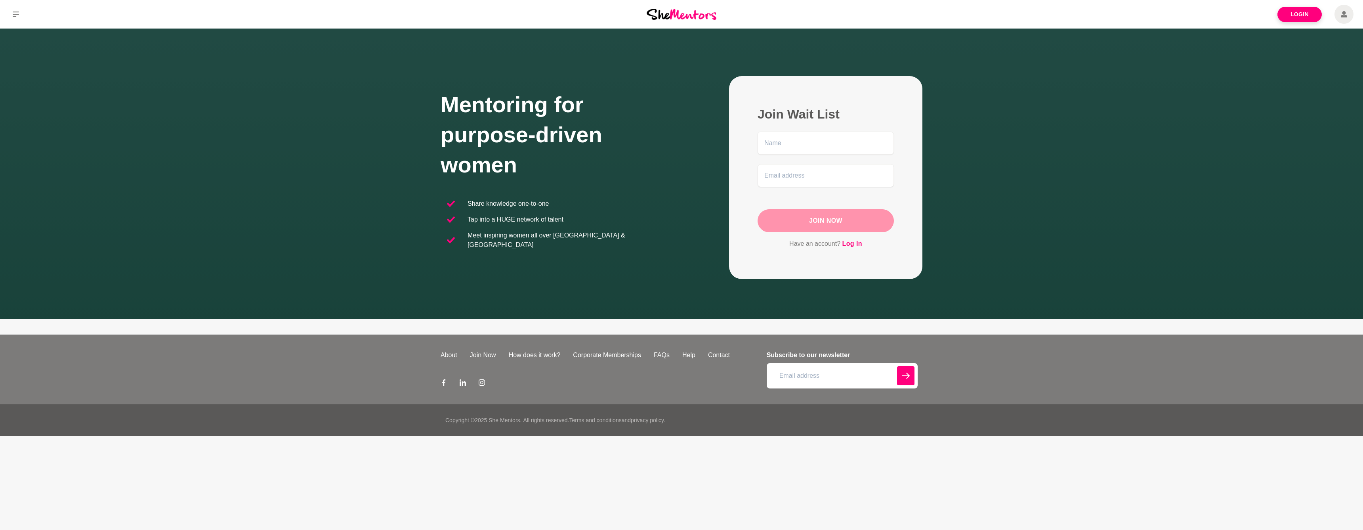 The image size is (1363, 530). What do you see at coordinates (852, 244) in the screenshot?
I see `a: Log In` at bounding box center [852, 244].